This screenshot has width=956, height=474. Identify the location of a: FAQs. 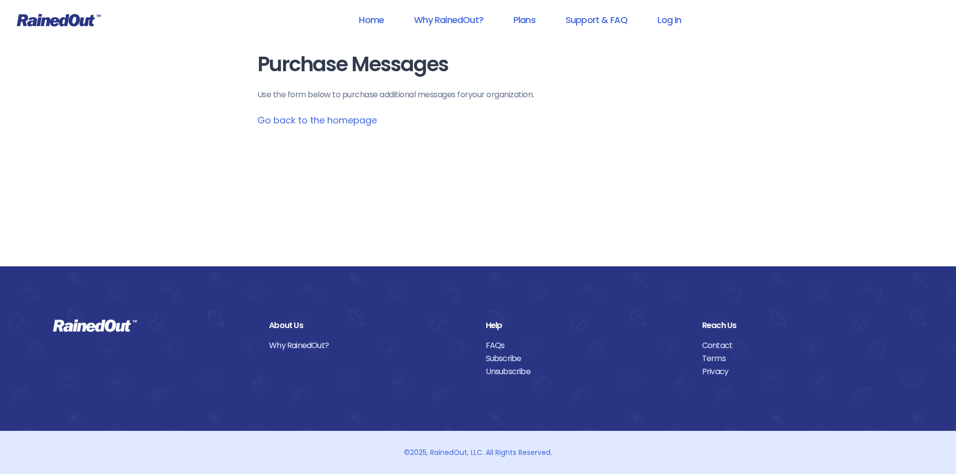
(586, 346).